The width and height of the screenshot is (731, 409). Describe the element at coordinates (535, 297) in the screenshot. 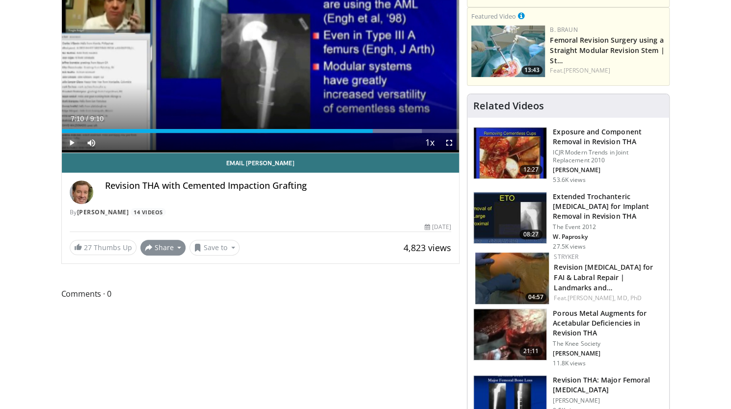

I see `span: 04:57` at that location.